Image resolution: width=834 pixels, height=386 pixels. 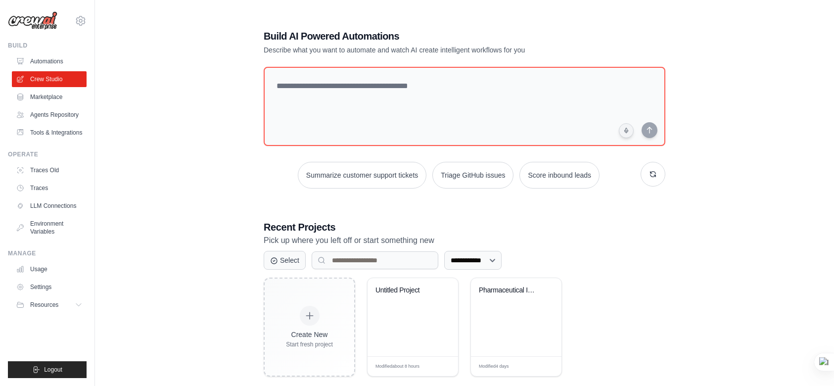 I want to click on span: Modified 4 days, so click(x=493, y=366).